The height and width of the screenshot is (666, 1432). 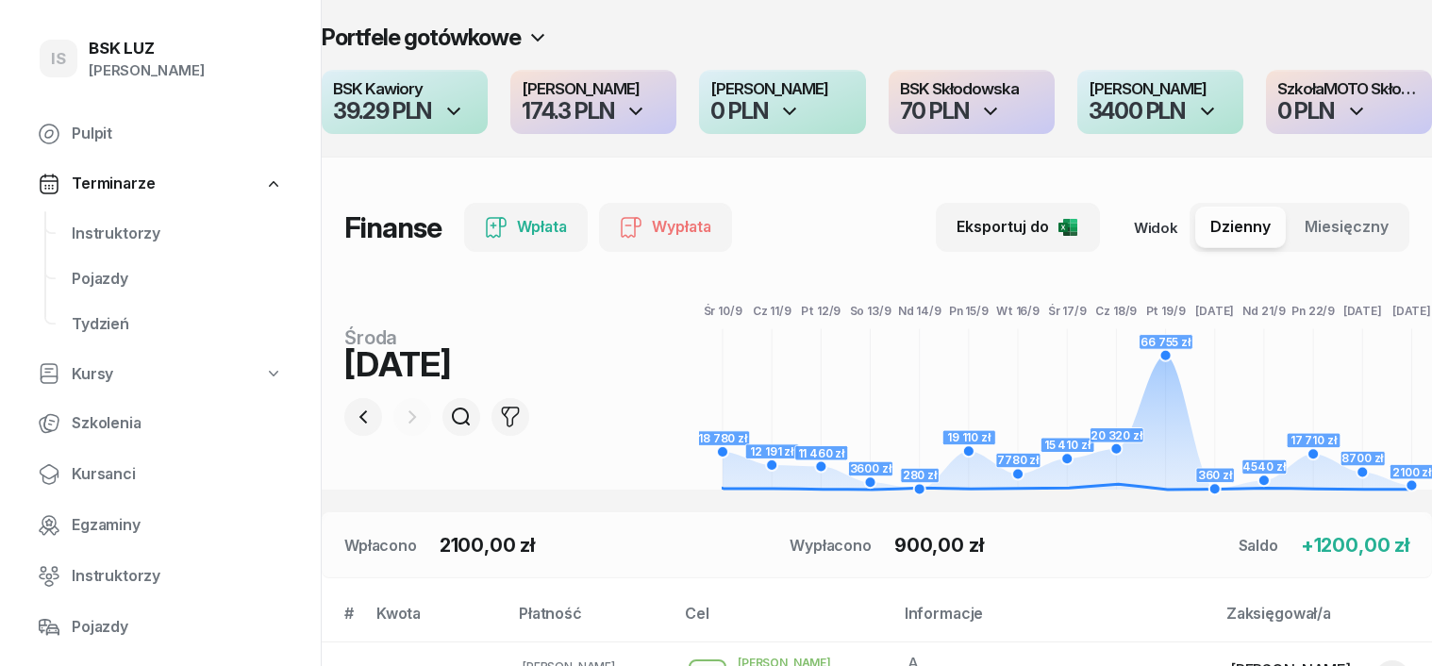 What do you see at coordinates (160, 375) in the screenshot?
I see `a: Kursy` at bounding box center [160, 375].